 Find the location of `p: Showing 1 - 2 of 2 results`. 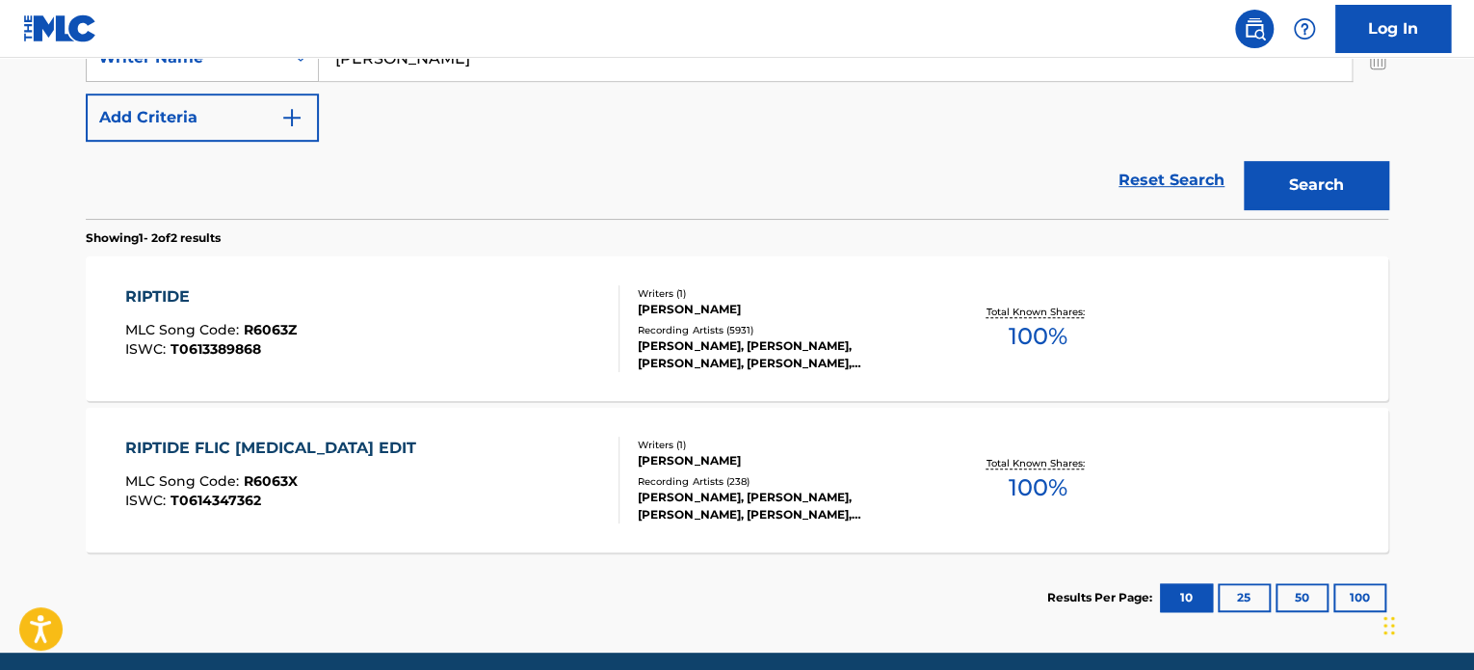

p: Showing 1 - 2 of 2 results is located at coordinates (153, 238).